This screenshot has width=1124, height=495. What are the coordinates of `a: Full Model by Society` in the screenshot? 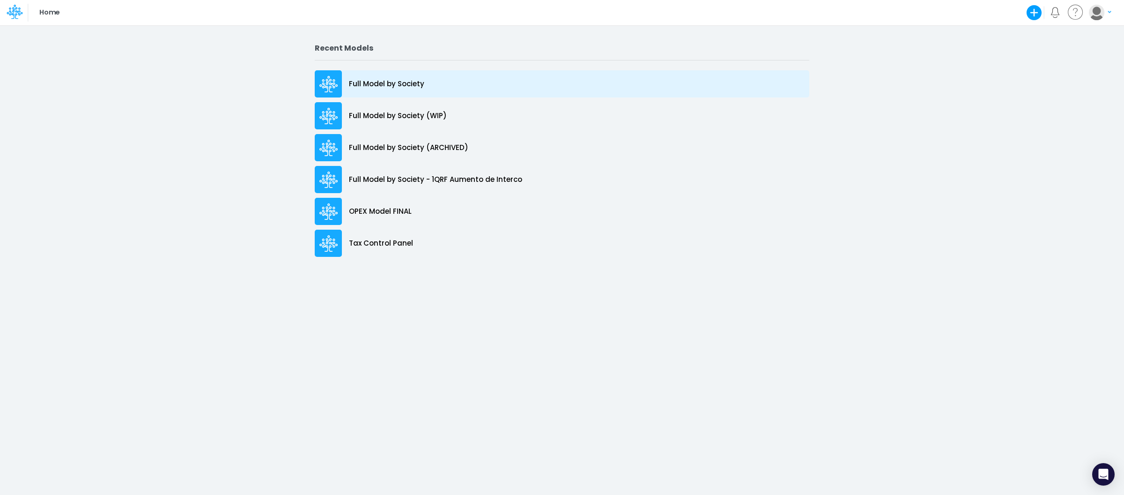 It's located at (562, 84).